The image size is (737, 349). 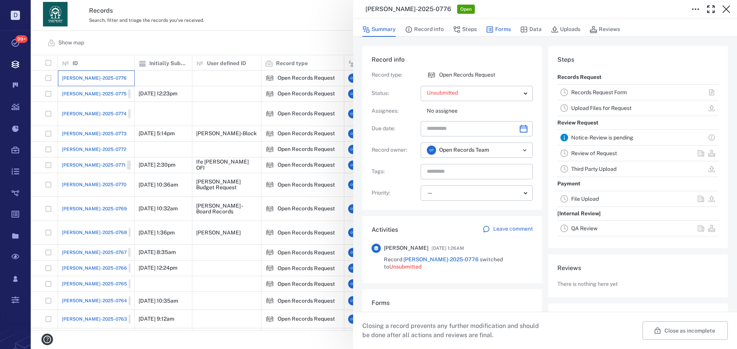 I want to click on p: Record type :, so click(x=394, y=75).